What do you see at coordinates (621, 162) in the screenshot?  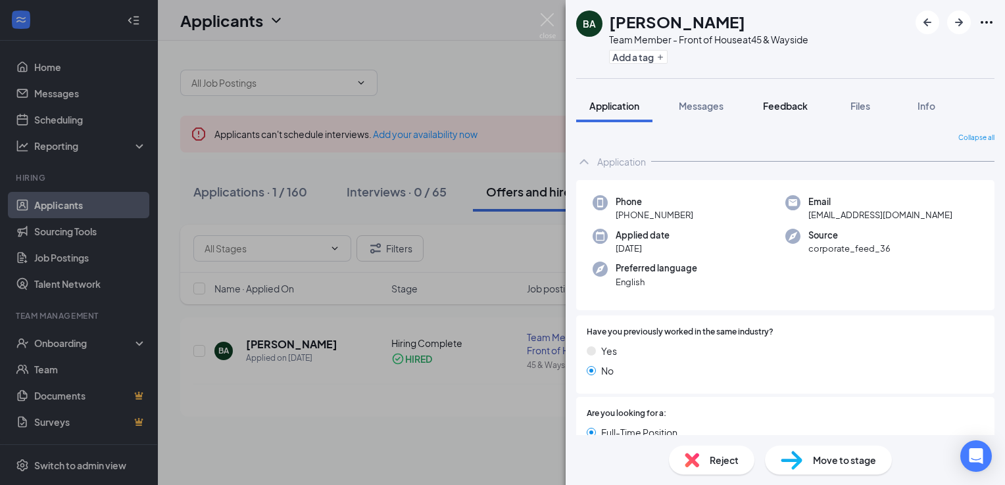 I see `div: Application` at bounding box center [621, 162].